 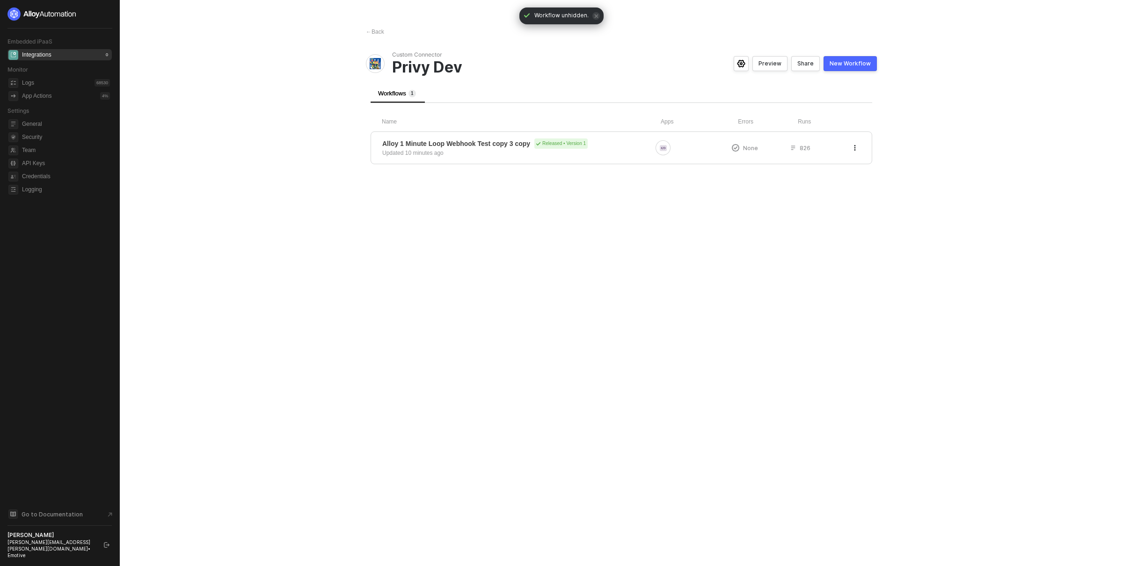 What do you see at coordinates (18, 69) in the screenshot?
I see `span: Monitor` at bounding box center [18, 69].